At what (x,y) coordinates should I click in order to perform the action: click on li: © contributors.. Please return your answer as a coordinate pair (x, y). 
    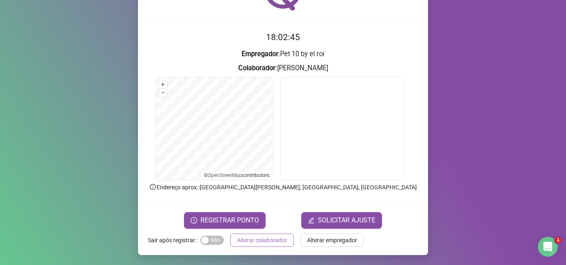
    Looking at the image, I should click on (237, 176).